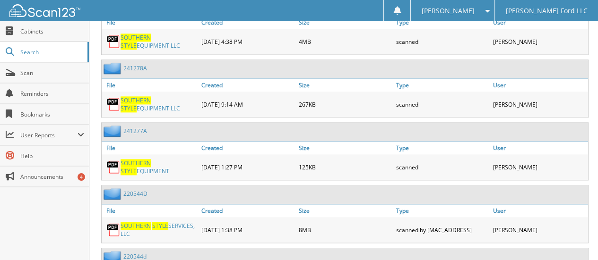 The width and height of the screenshot is (598, 260). What do you see at coordinates (345, 104) in the screenshot?
I see `div: 267KB` at bounding box center [345, 104].